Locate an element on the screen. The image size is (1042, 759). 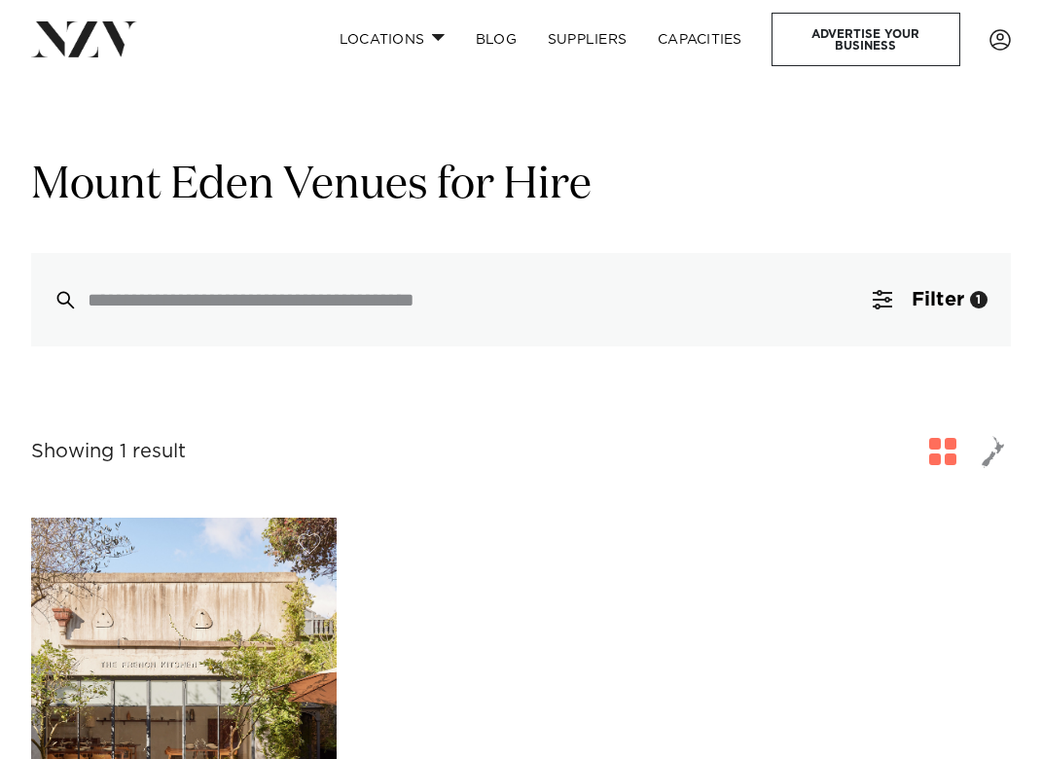
button: Filter1 is located at coordinates (930, 300).